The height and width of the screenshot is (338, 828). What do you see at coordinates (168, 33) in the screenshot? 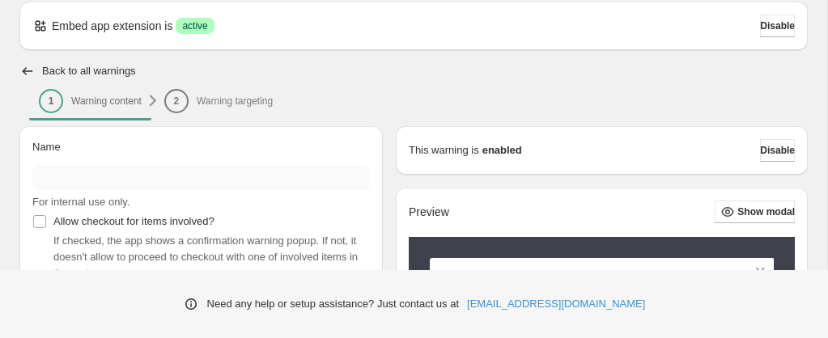
I see `body: Rich Text Area. Press ALT-0 for help.` at bounding box center [168, 33].